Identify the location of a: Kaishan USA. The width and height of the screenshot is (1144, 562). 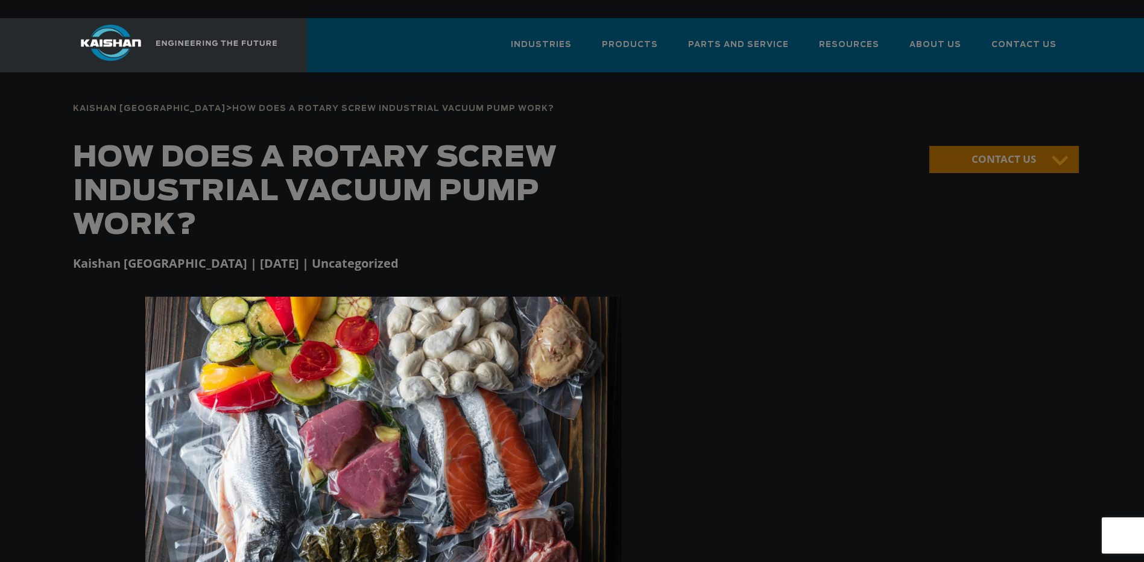
(173, 45).